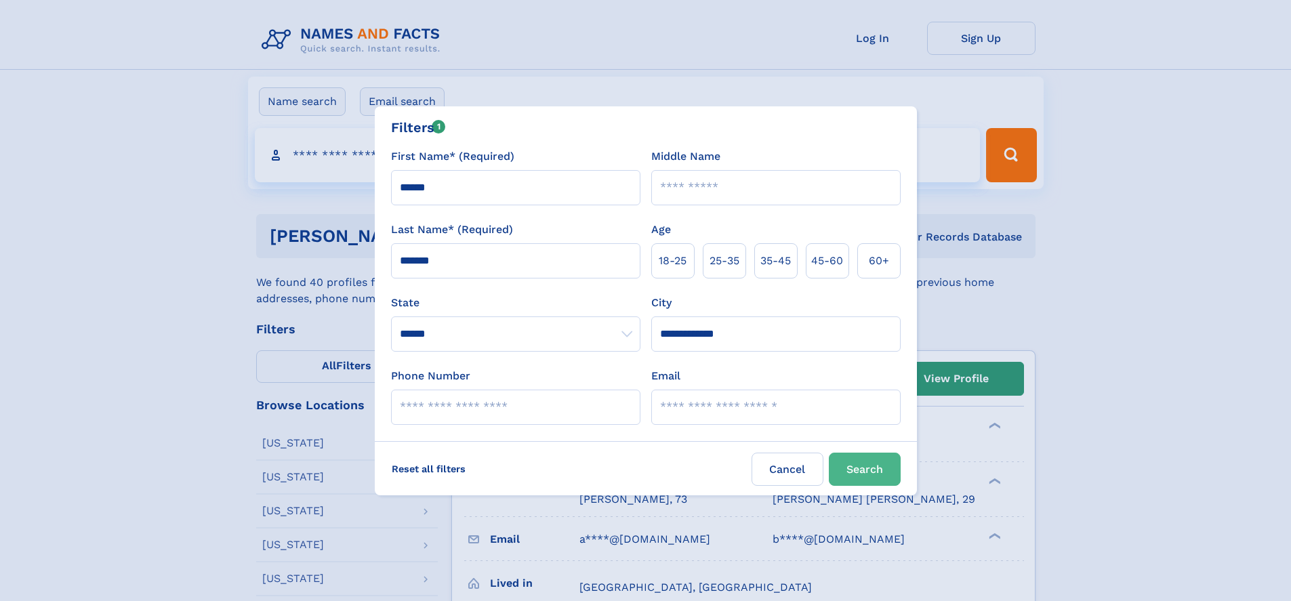 This screenshot has width=1291, height=601. Describe the element at coordinates (452, 230) in the screenshot. I see `label: Last Name* (Required)` at that location.